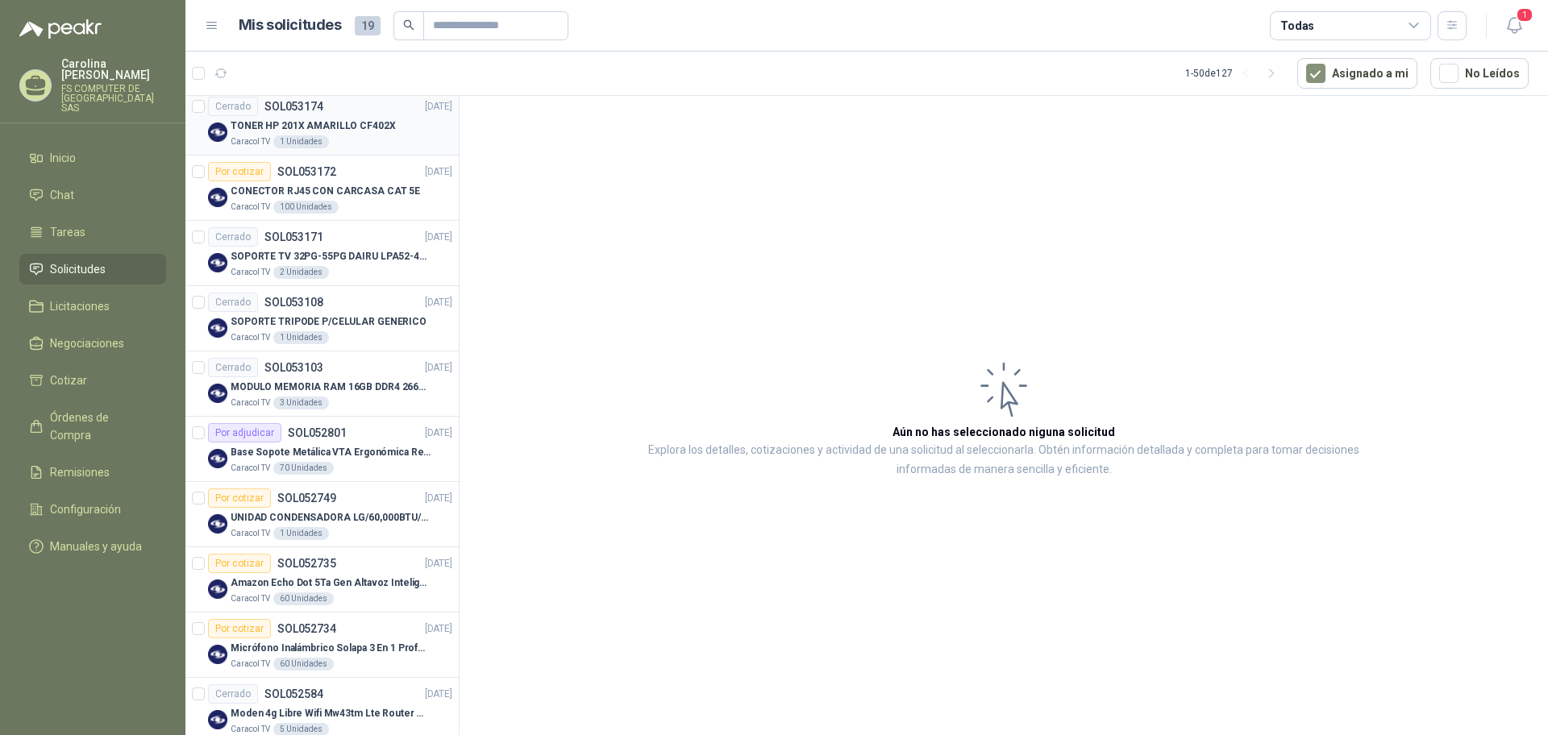 The width and height of the screenshot is (1548, 735). What do you see at coordinates (85, 510) in the screenshot?
I see `span: Configuración` at bounding box center [85, 510].